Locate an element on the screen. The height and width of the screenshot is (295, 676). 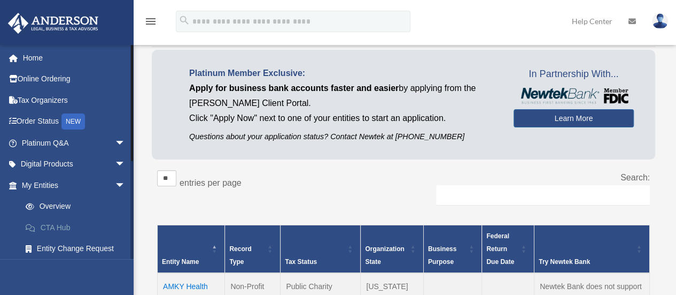
span: Entity Name is located at coordinates (180, 261).